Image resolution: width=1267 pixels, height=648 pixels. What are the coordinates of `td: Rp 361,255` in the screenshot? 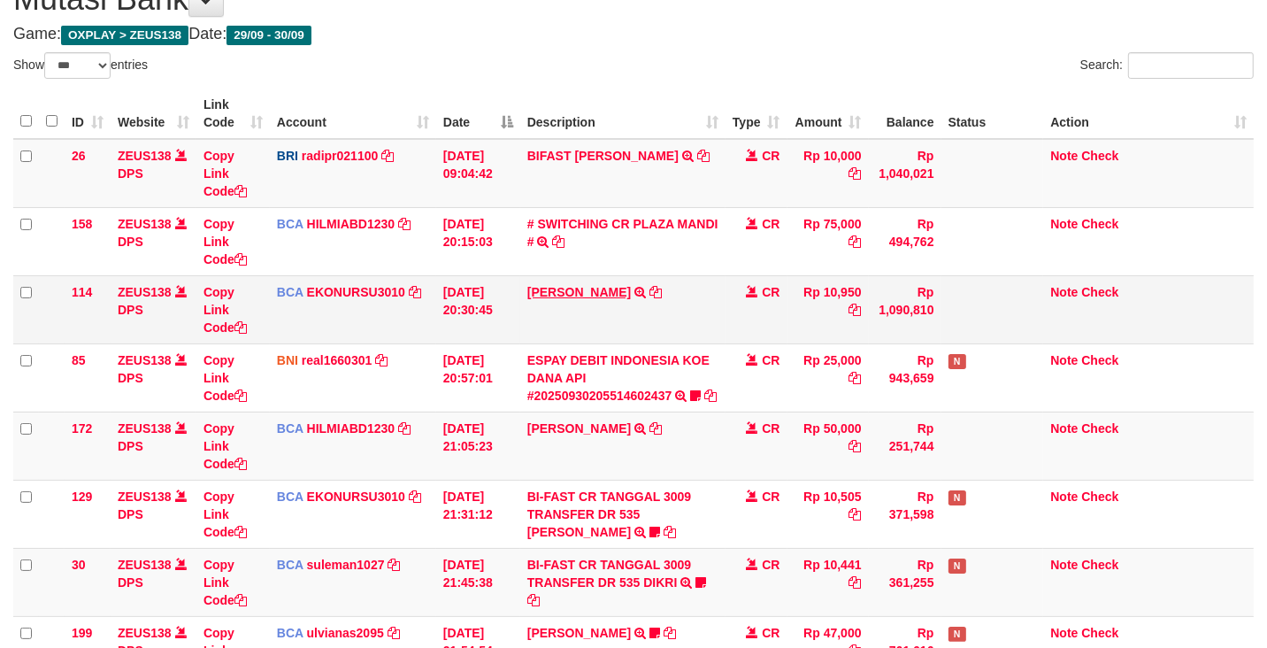 It's located at (905, 581).